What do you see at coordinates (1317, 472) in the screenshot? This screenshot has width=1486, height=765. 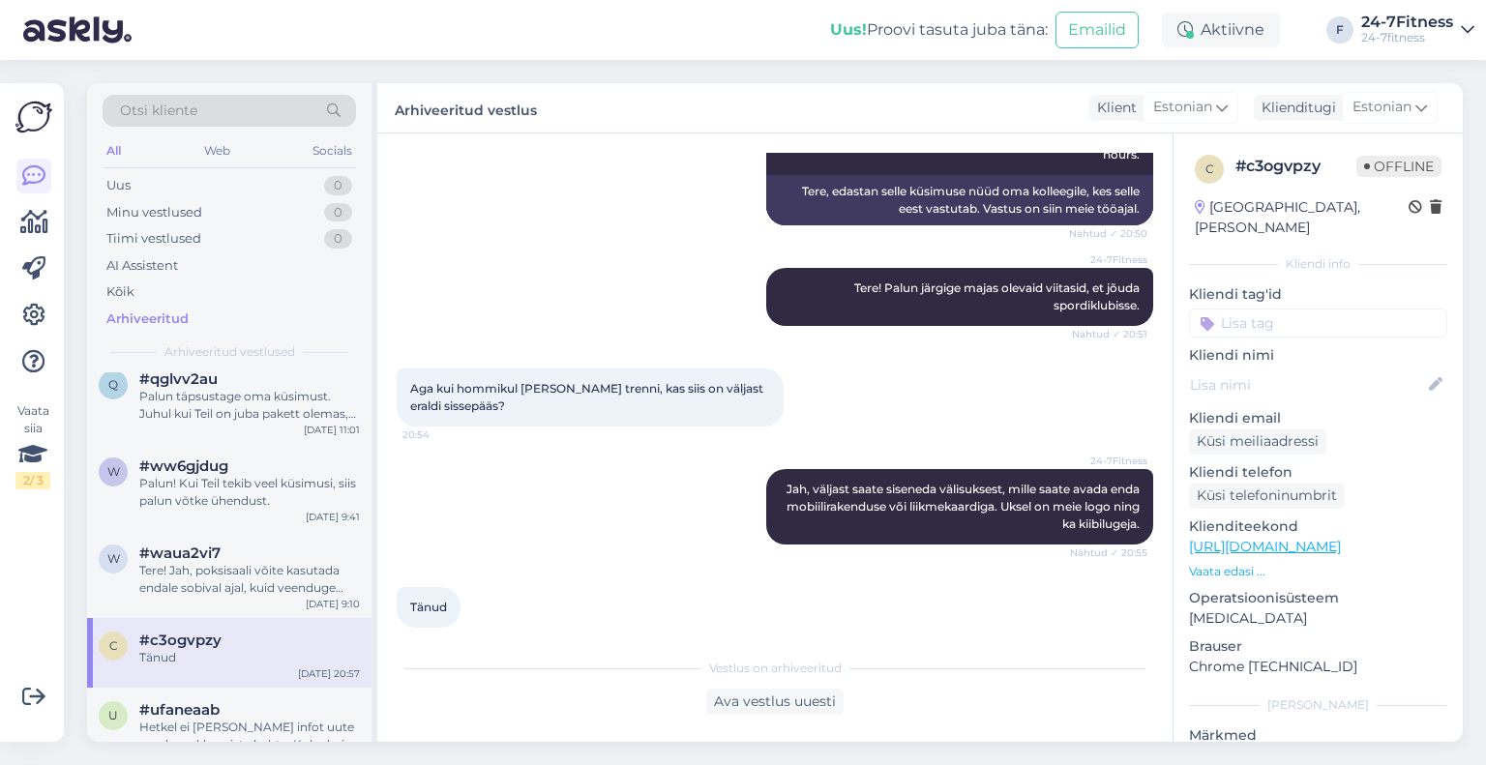 I see `p: Kliendi telefon` at bounding box center [1317, 472].